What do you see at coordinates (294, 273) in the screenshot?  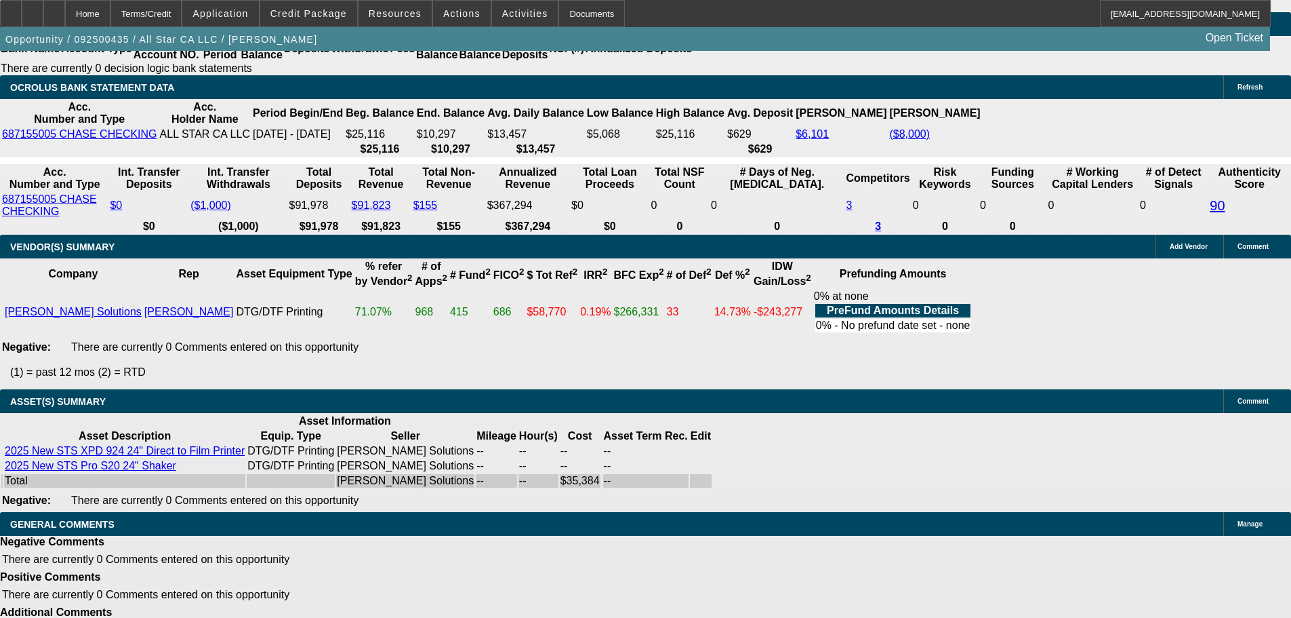 I see `b: Asset Equipment Type` at bounding box center [294, 273].